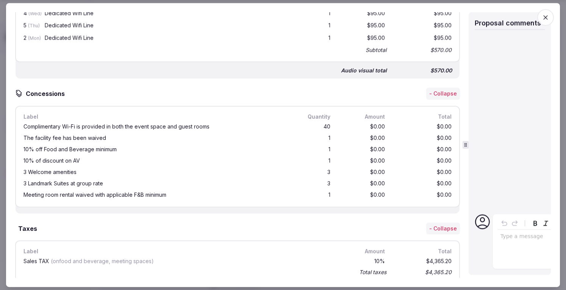  I want to click on button: Bold, so click(535, 223).